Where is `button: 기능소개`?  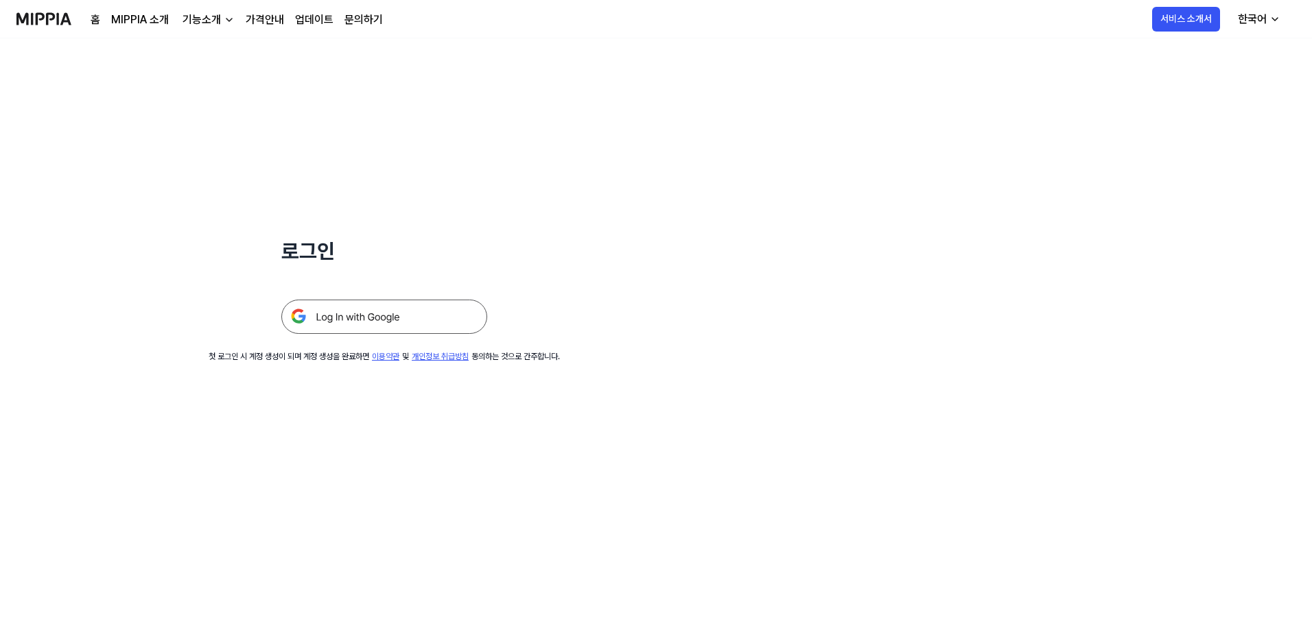
button: 기능소개 is located at coordinates (207, 20).